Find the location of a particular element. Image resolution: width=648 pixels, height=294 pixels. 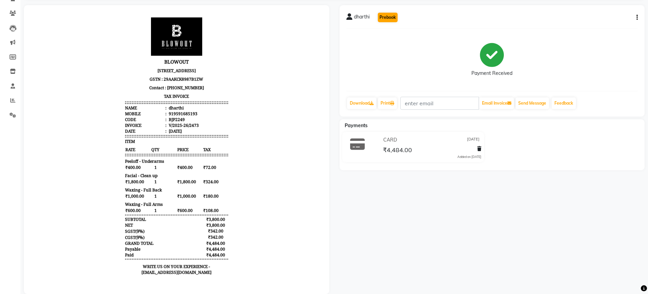

span: ₹324.00 is located at coordinates (185, 169).